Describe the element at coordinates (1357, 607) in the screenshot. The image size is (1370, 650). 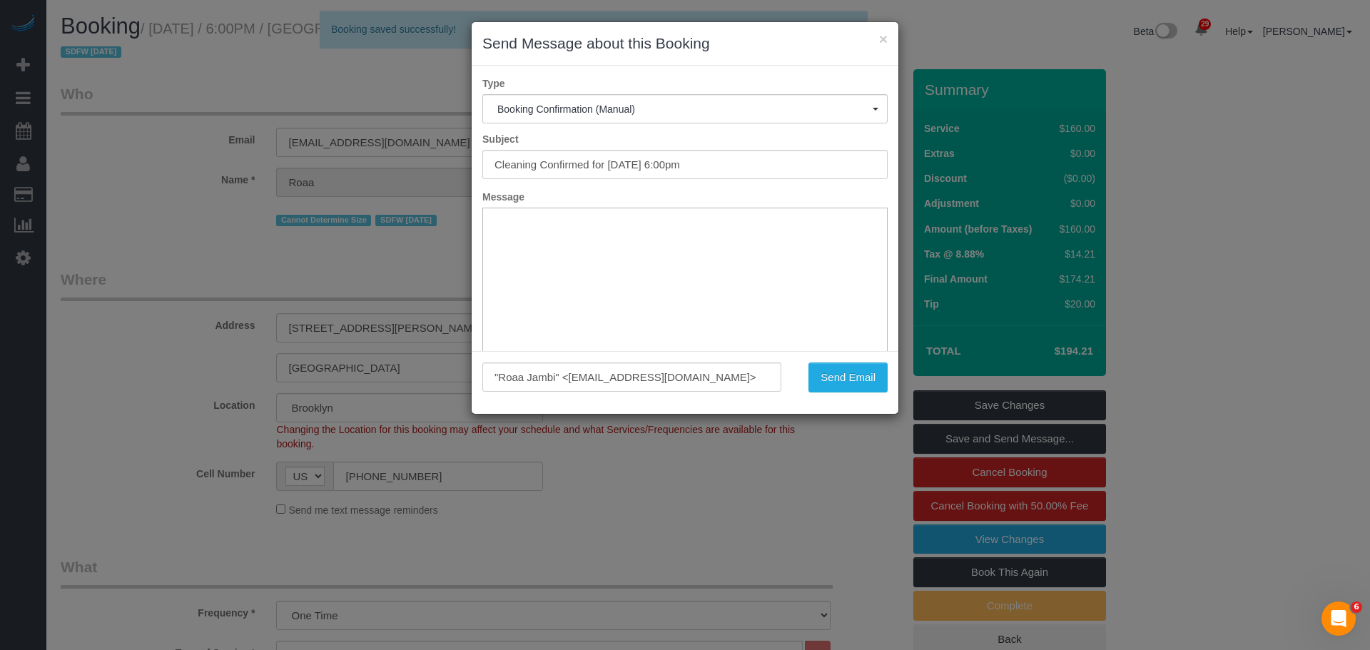
I see `span: 6` at that location.